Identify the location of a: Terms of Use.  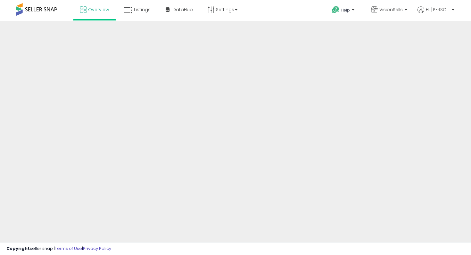
(68, 249).